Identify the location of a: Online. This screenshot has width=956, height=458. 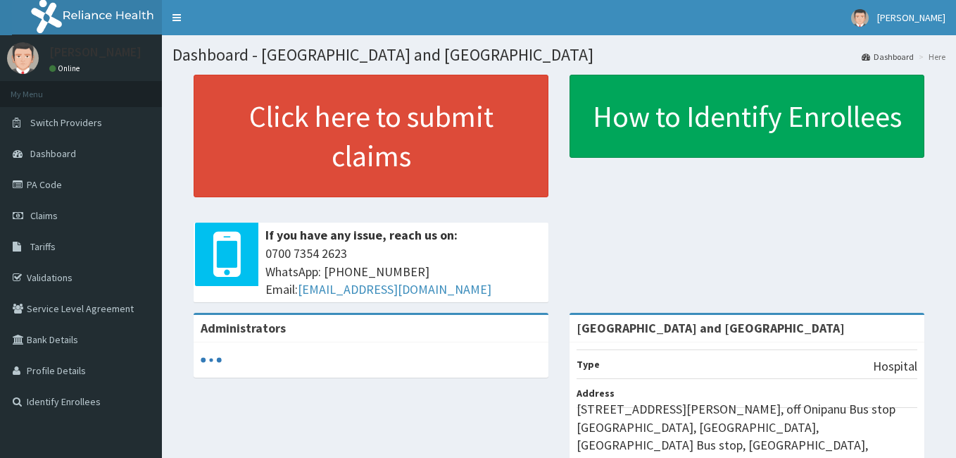
(66, 68).